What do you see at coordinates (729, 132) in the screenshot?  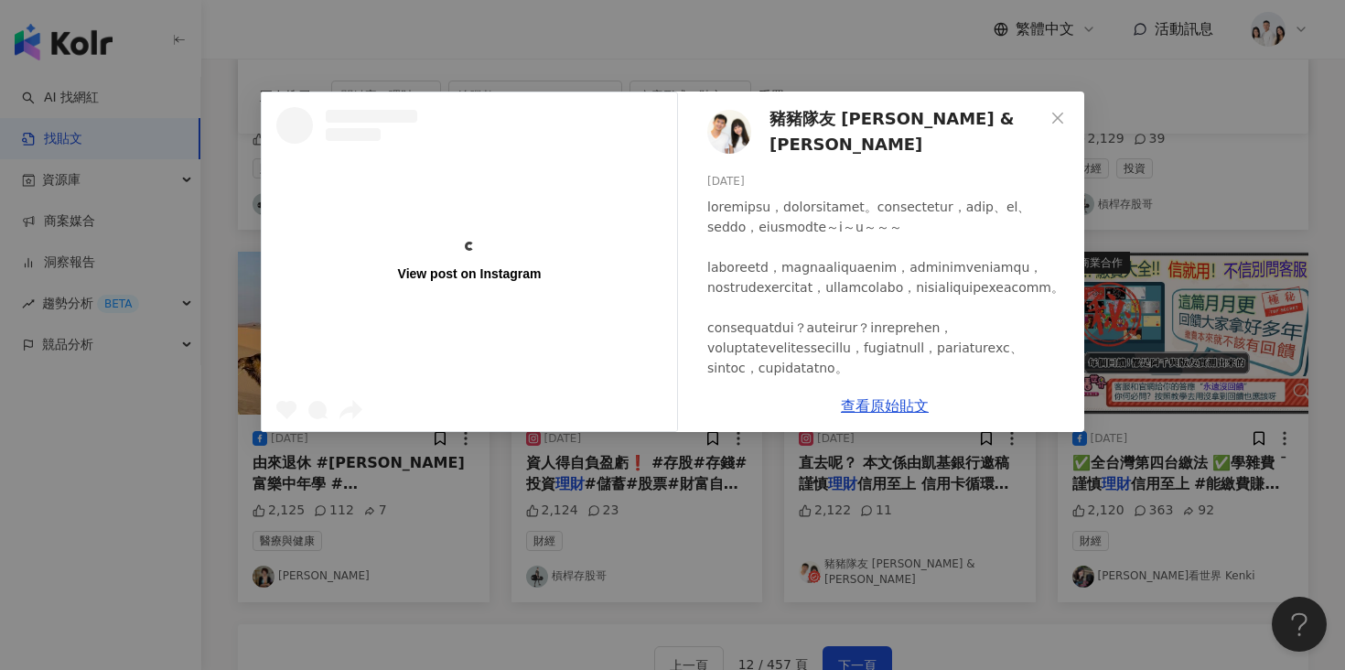 I see `img: KOL Avatar` at bounding box center [729, 132].